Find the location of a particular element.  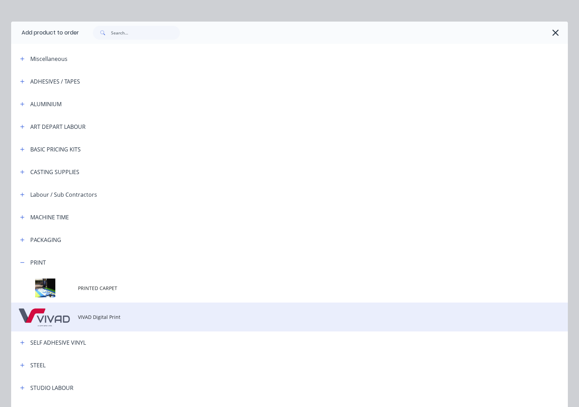

span: VIVAD Digital Print is located at coordinates (274, 317).